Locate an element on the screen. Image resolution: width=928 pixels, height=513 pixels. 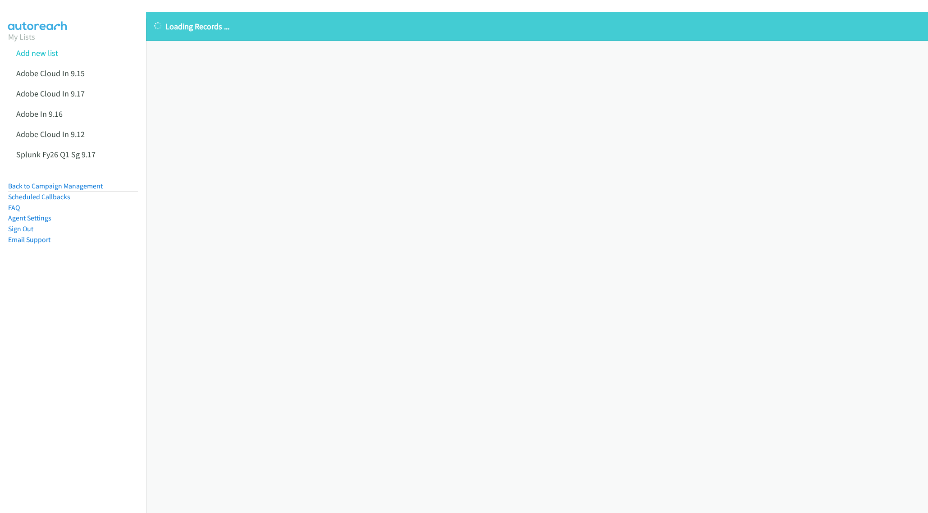
a: Sign Out is located at coordinates (21, 229).